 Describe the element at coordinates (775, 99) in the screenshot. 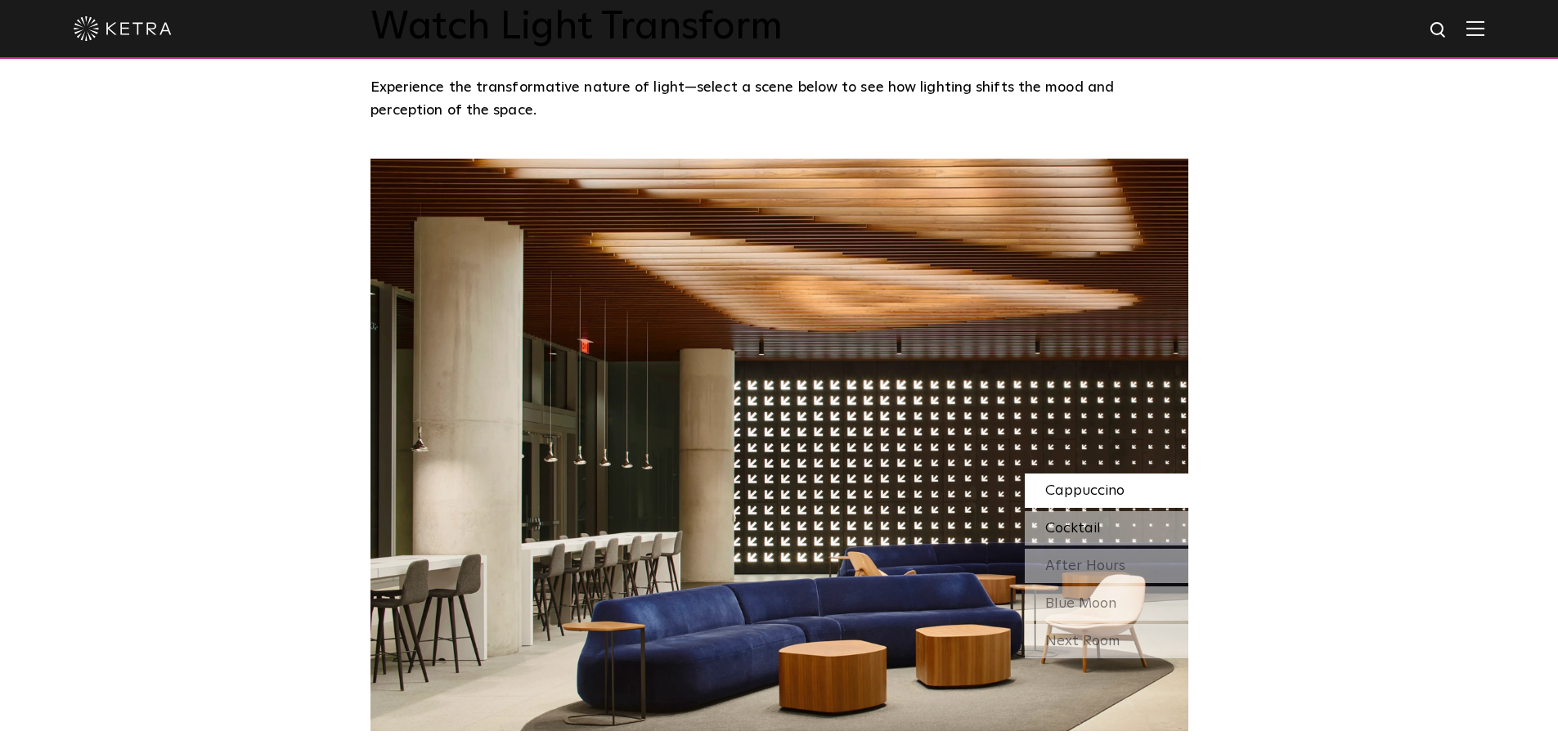

I see `p: Experience the transformative nature of light—select a scene below to see how lighting shifts the...` at that location.